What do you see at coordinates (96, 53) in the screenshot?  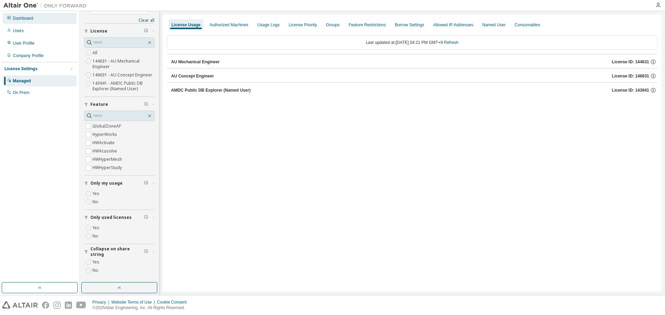 I see `label: All` at bounding box center [96, 53].